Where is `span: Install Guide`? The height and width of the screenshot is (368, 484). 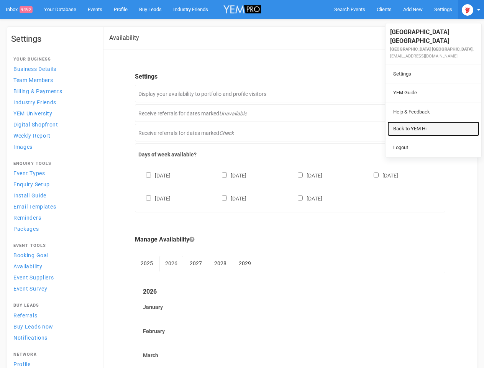 span: Install Guide is located at coordinates (30, 196).